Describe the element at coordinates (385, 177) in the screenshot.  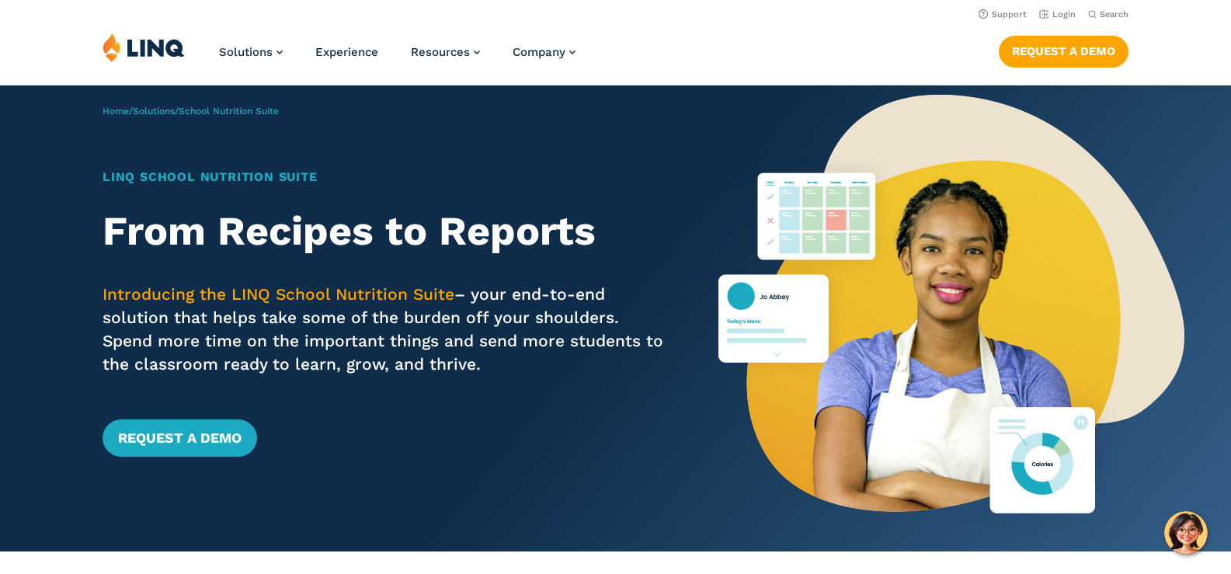
I see `h1: LINQ School Nutrition Suite` at that location.